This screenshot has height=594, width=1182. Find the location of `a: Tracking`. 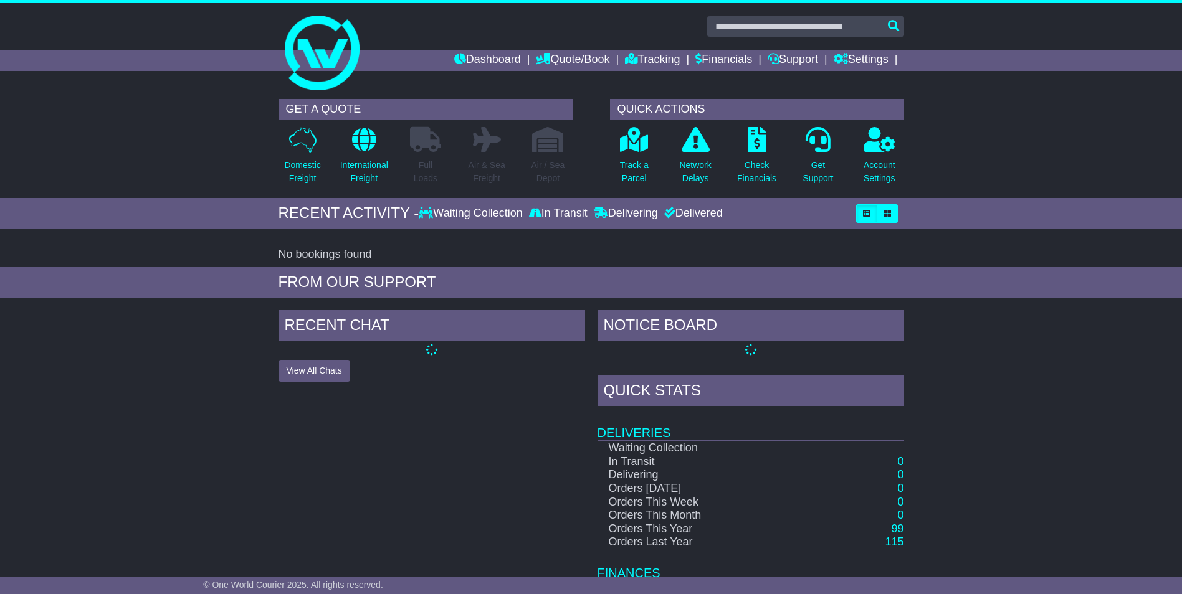

a: Tracking is located at coordinates (652, 60).